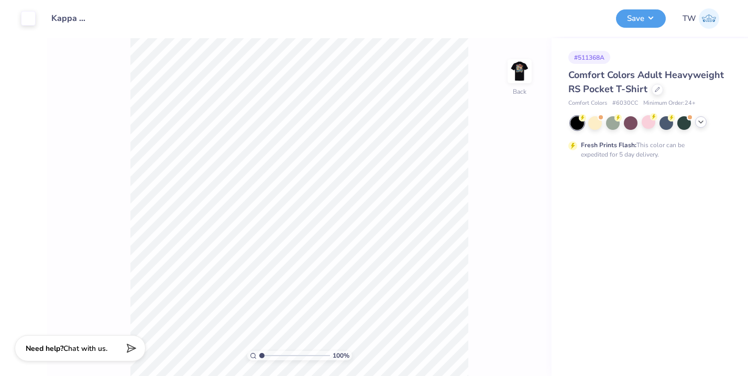 The width and height of the screenshot is (748, 376). Describe the element at coordinates (669, 103) in the screenshot. I see `span: Minimum Order: 24 +` at that location.